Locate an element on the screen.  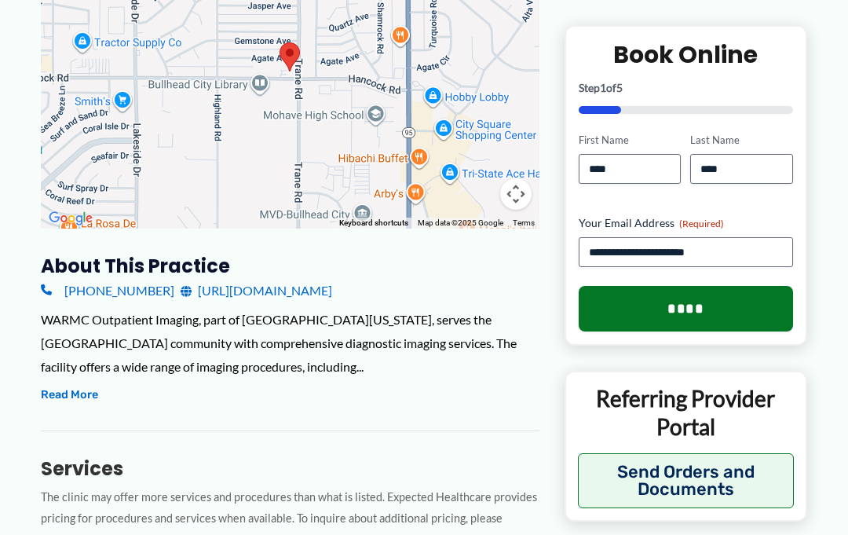
span: 5 is located at coordinates (619, 87).